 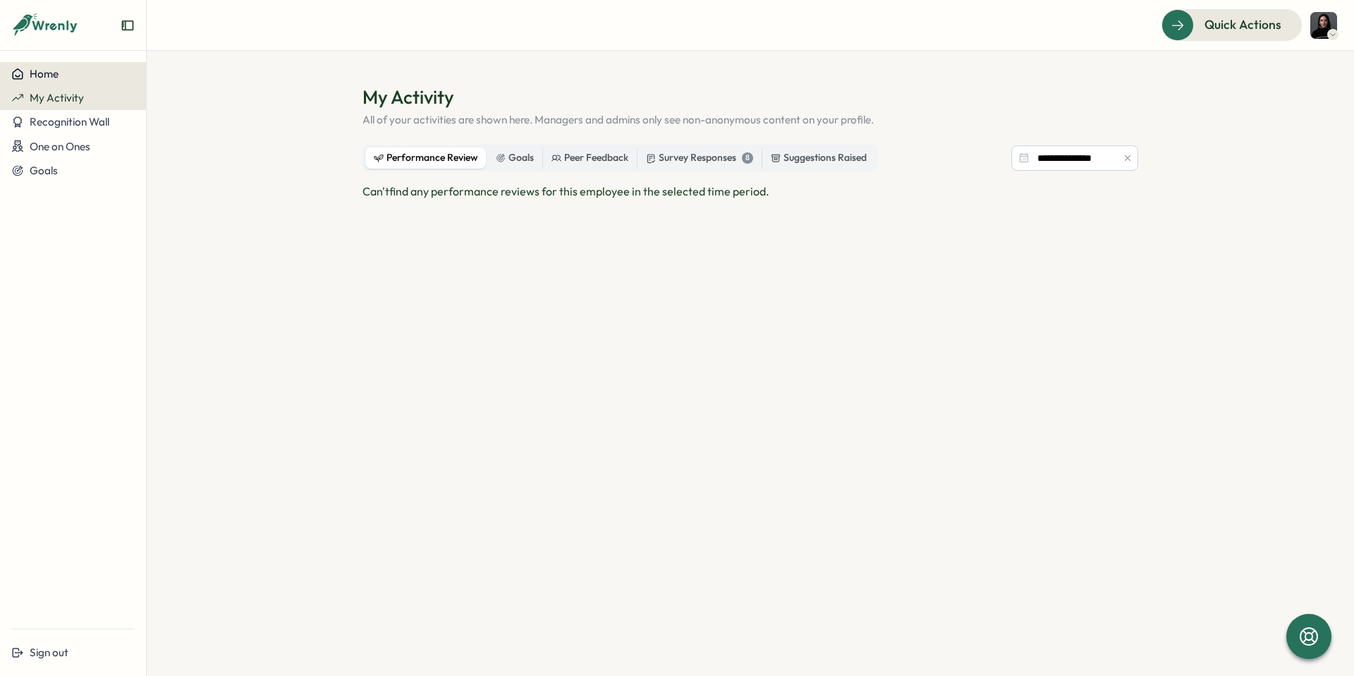 What do you see at coordinates (1324, 25) in the screenshot?
I see `img: Lisa Scherer` at bounding box center [1324, 25].